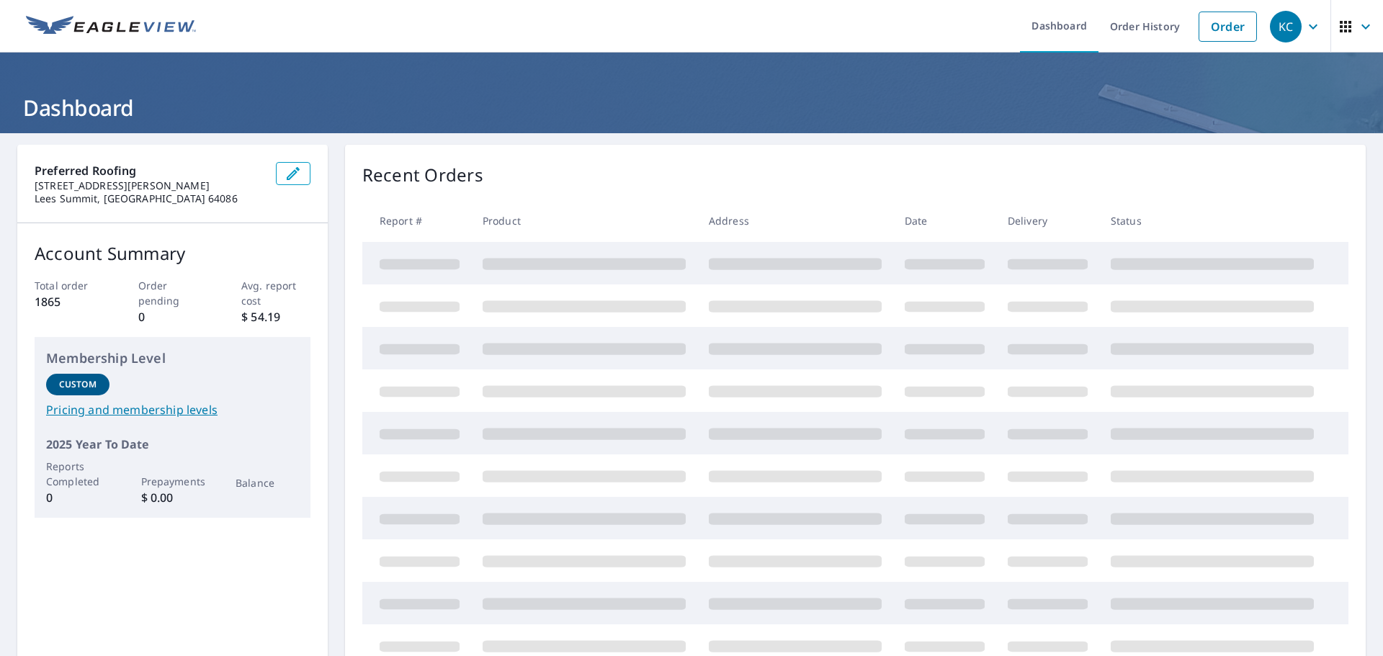 This screenshot has width=1383, height=656. What do you see at coordinates (267, 483) in the screenshot?
I see `p: Balance` at bounding box center [267, 483].